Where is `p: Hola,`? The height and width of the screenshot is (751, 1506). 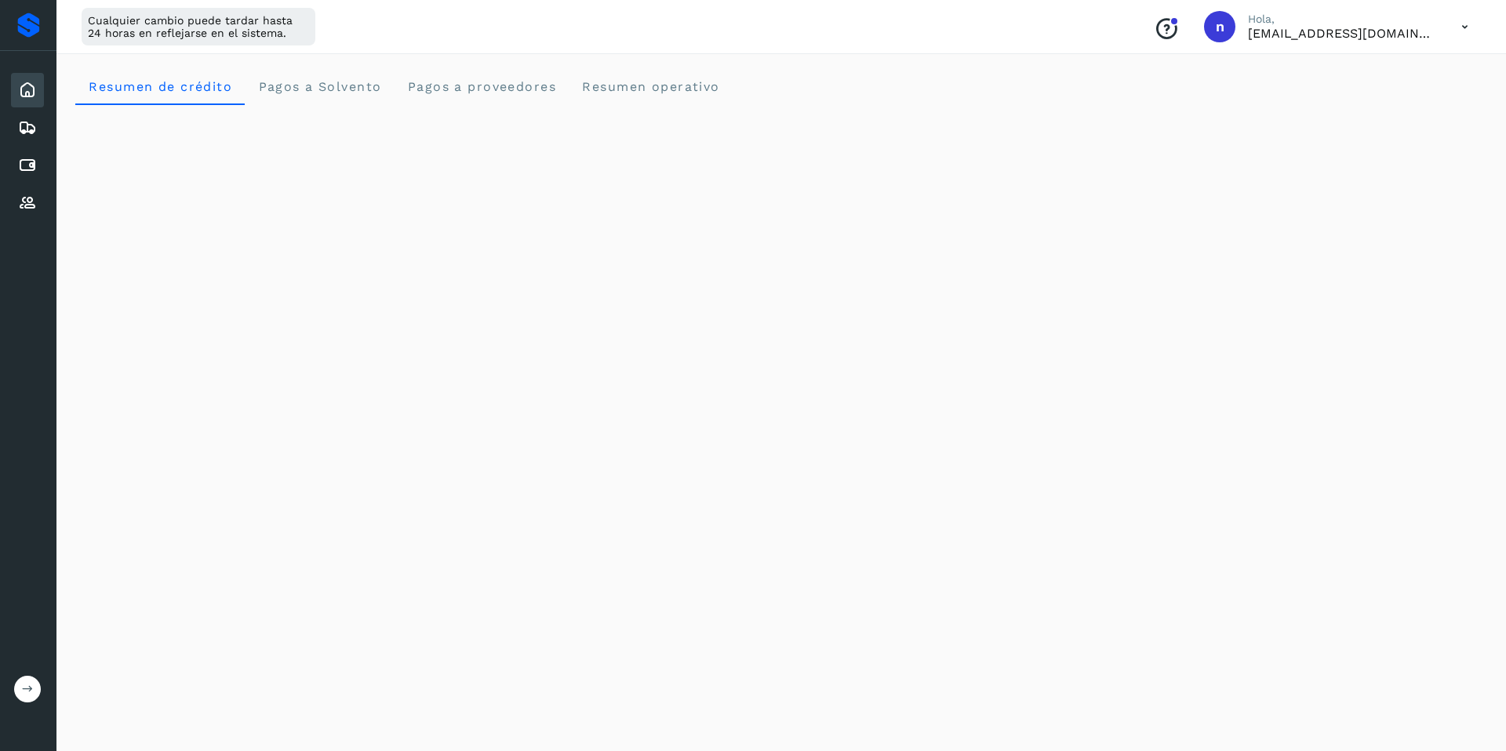
p: Hola, is located at coordinates (1342, 19).